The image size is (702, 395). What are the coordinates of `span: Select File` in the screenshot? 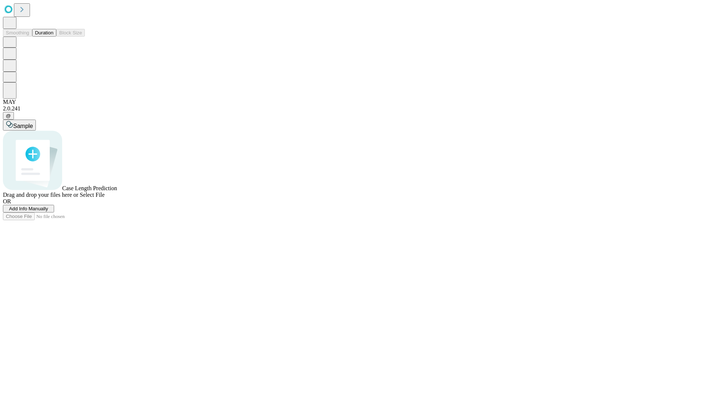 It's located at (92, 195).